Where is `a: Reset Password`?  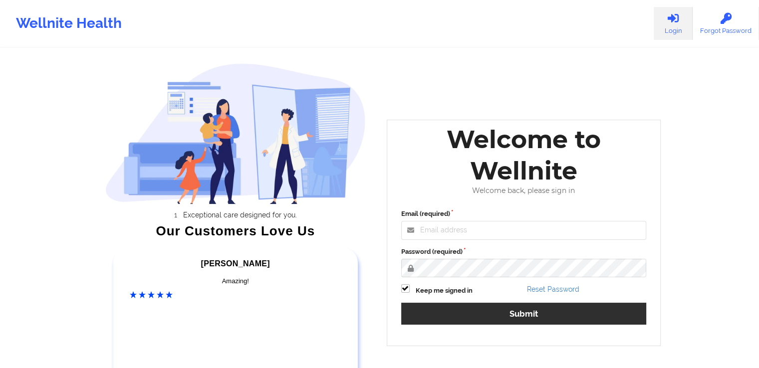 a: Reset Password is located at coordinates (553, 290).